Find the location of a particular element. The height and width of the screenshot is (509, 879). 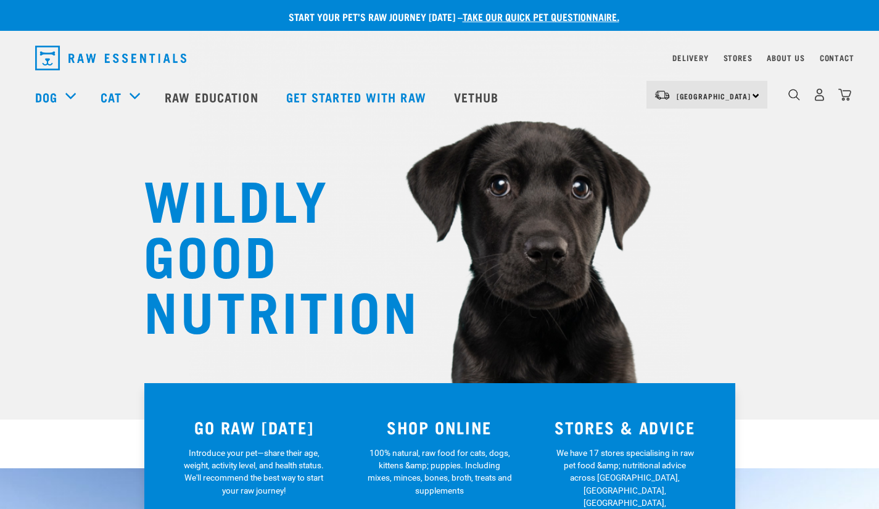

h3: SHOP ONLINE is located at coordinates (439, 427).